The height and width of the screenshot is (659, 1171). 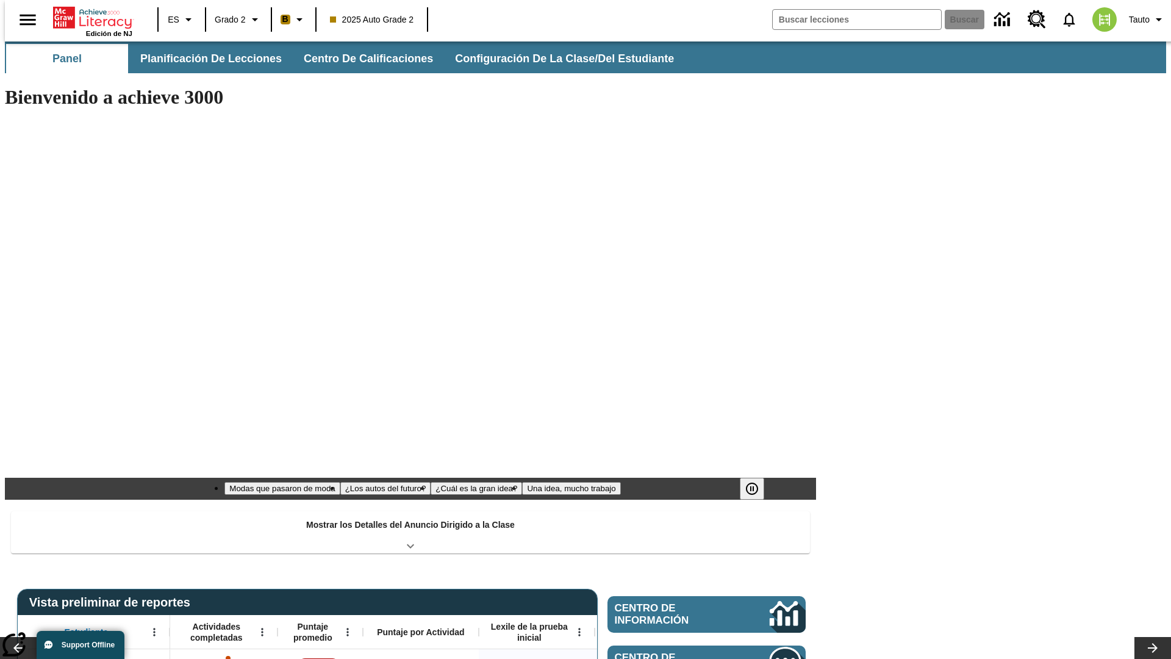 I want to click on button: Planificación de lecciones, so click(x=211, y=59).